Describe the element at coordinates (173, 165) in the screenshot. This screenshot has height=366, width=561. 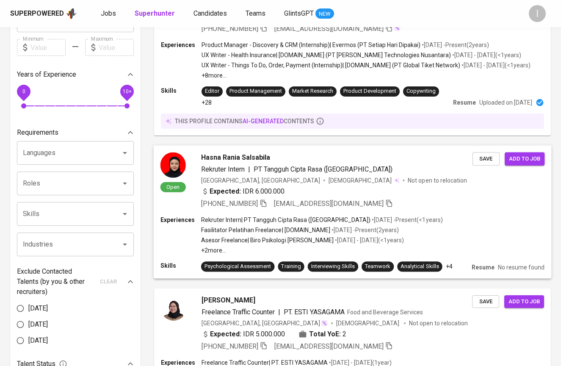
I see `img: 87c0da15b77d5e3a6b05ee42f58a8ae2.jpg` at that location.